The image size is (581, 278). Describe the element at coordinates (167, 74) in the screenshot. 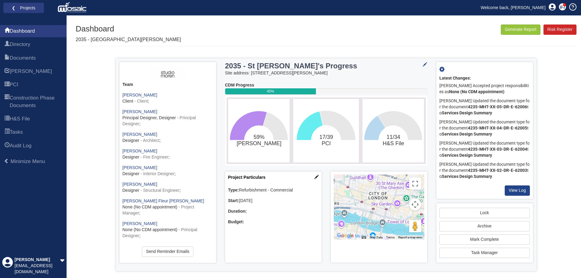

I see `img: ASH3fIiKEy5lAAAAAElFTkSuQmCC` at that location.